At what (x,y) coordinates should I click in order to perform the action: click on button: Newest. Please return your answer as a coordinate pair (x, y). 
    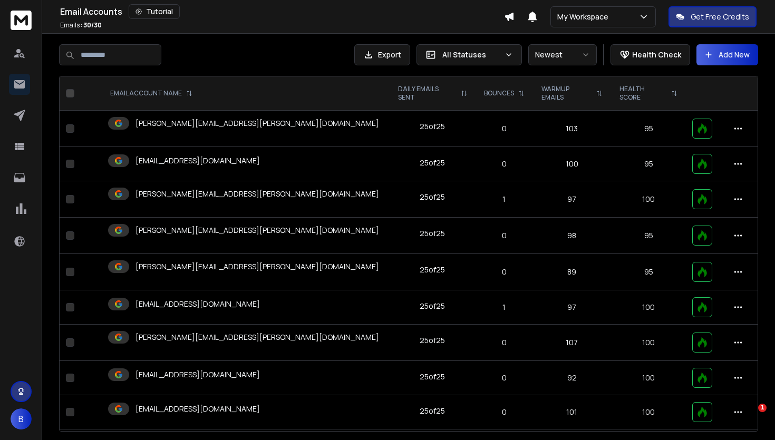
    Looking at the image, I should click on (563, 55).